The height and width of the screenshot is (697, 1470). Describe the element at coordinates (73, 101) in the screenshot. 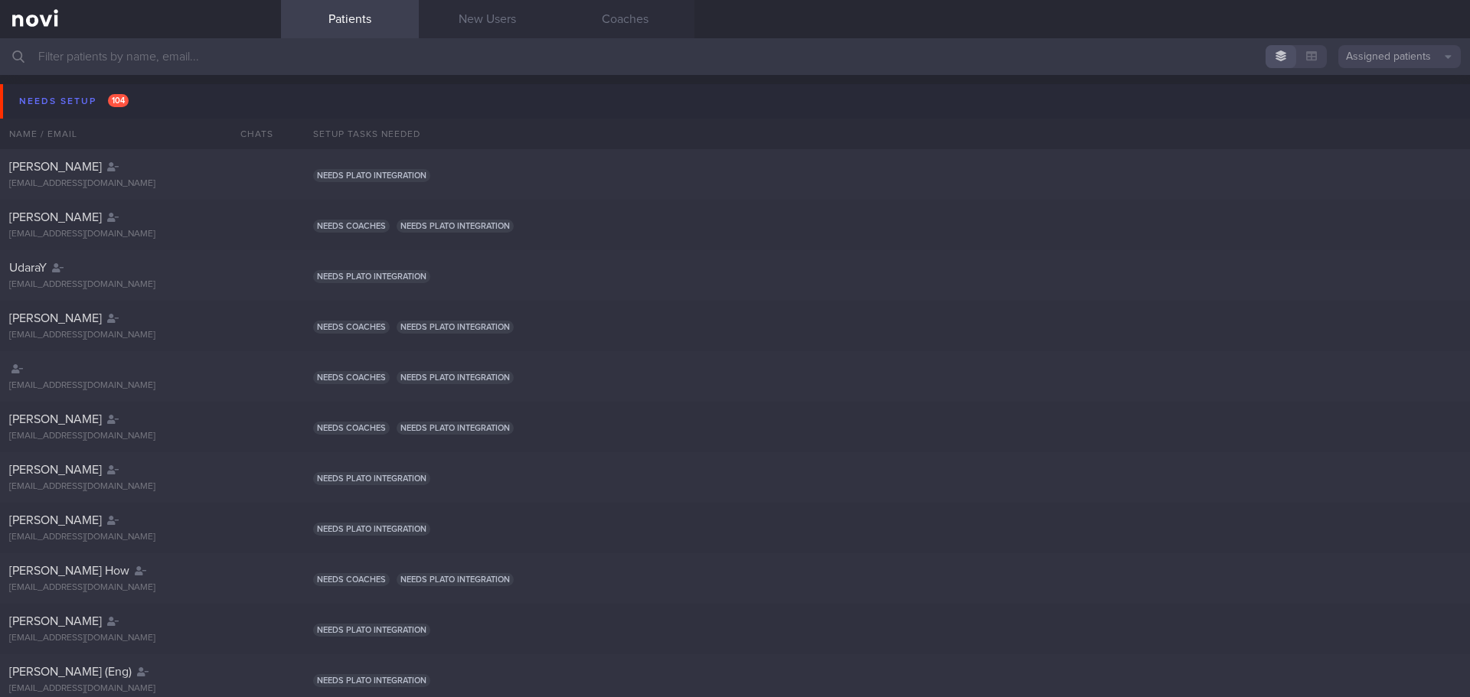

I see `div: Needs setup` at that location.